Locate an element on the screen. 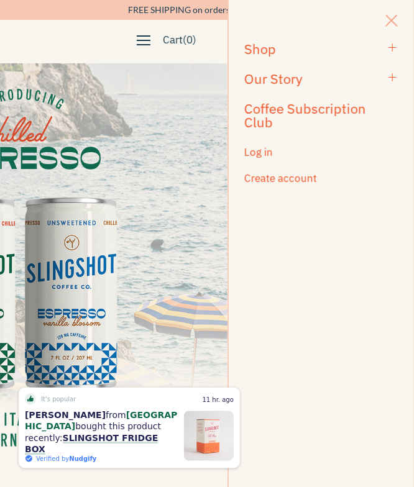  a: Create account is located at coordinates (321, 178).